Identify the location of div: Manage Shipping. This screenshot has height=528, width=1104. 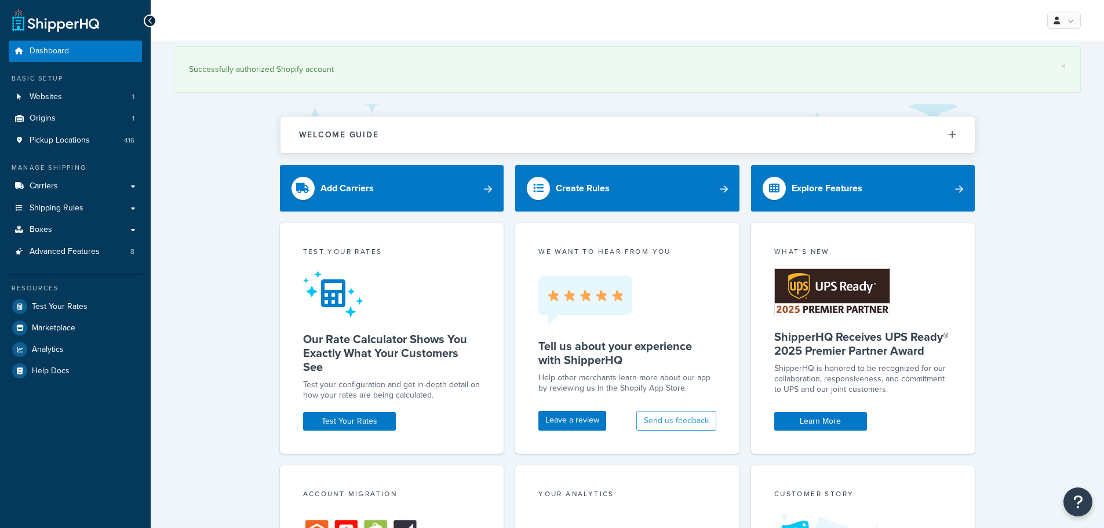
(75, 167).